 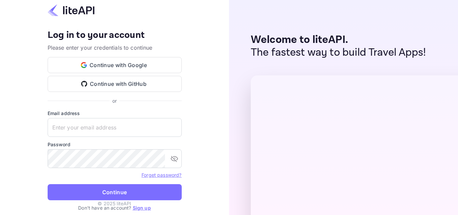 I want to click on p: Don't have an account?, so click(x=115, y=207).